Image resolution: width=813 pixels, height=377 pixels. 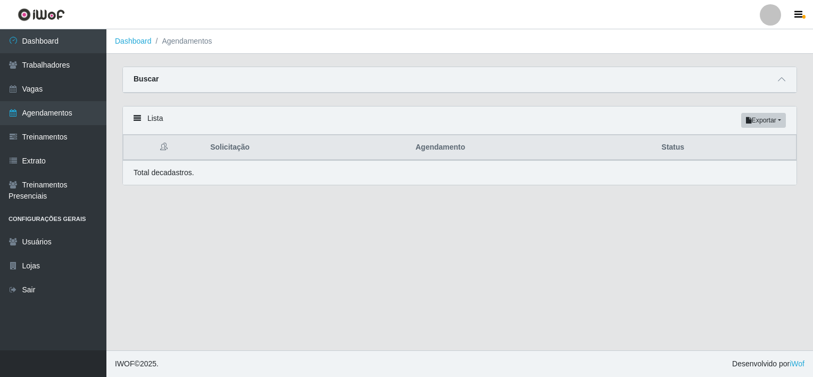 I want to click on p: Total de cadastros., so click(x=164, y=172).